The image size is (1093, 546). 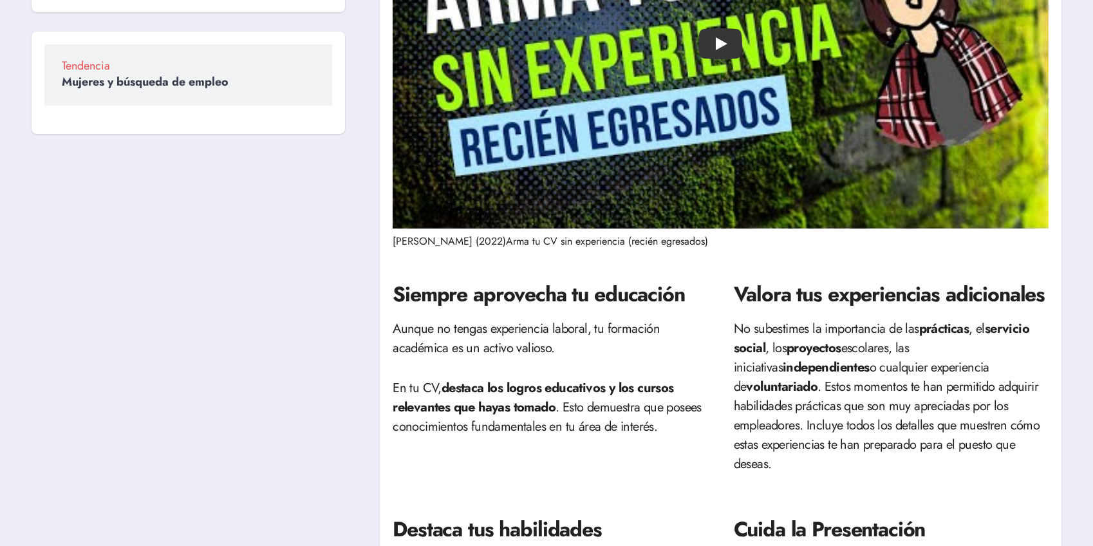 I want to click on strong: servicio social, so click(x=881, y=338).